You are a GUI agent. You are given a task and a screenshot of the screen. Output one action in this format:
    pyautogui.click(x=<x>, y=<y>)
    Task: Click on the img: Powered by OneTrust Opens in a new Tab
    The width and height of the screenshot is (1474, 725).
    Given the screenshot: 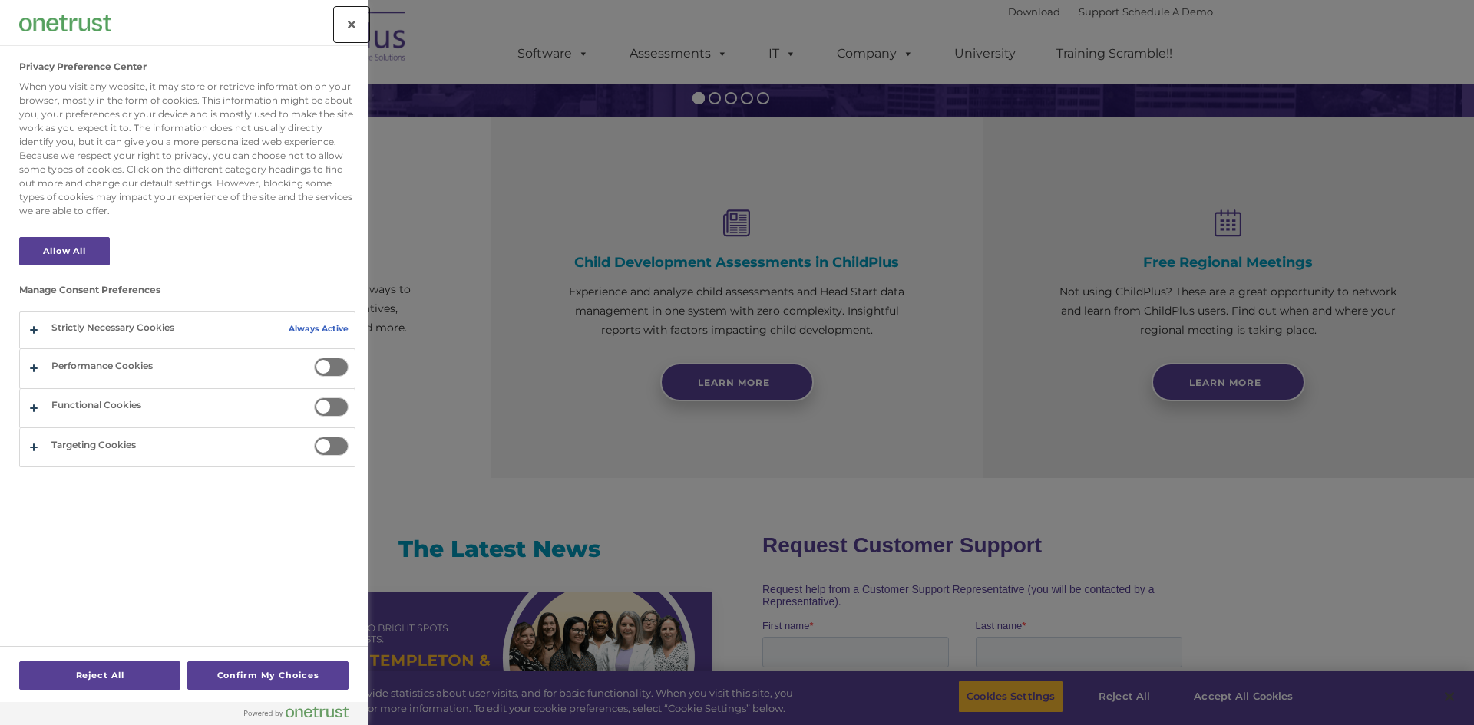 What is the action you would take?
    pyautogui.click(x=296, y=712)
    